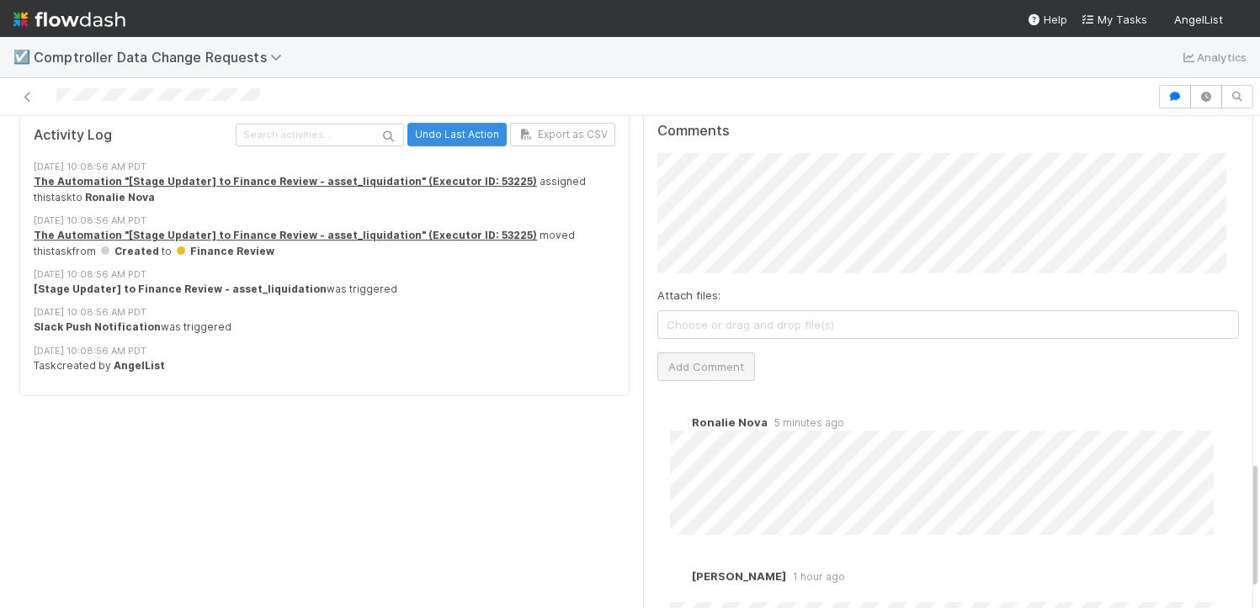 Image resolution: width=1260 pixels, height=608 pixels. Describe the element at coordinates (1047, 19) in the screenshot. I see `div: Help` at that location.